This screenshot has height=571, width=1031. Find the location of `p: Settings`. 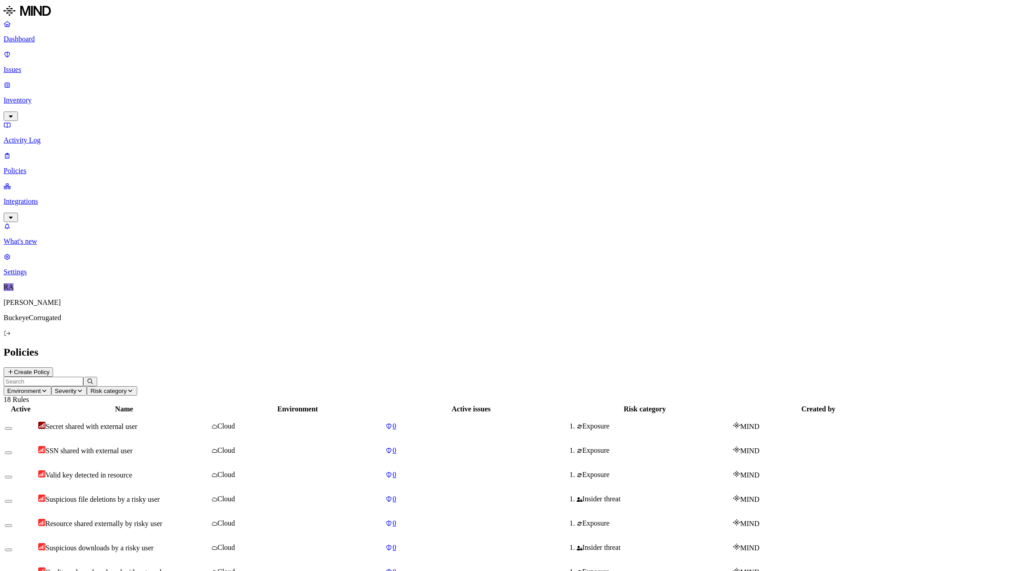

p: Settings is located at coordinates (516, 272).